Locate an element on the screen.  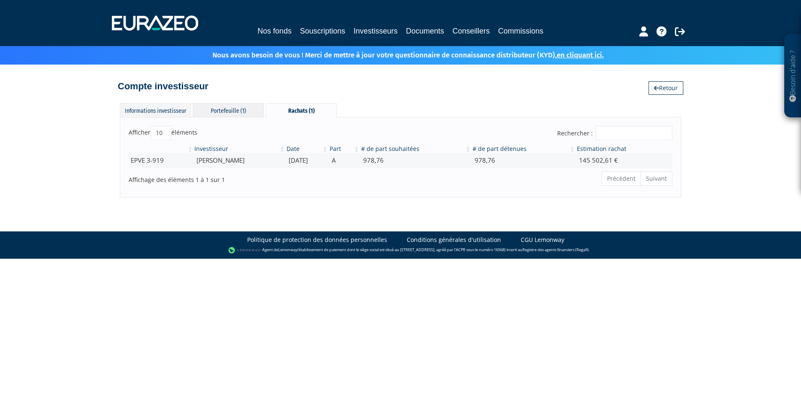
th: Estimation rachat is located at coordinates (624, 149).